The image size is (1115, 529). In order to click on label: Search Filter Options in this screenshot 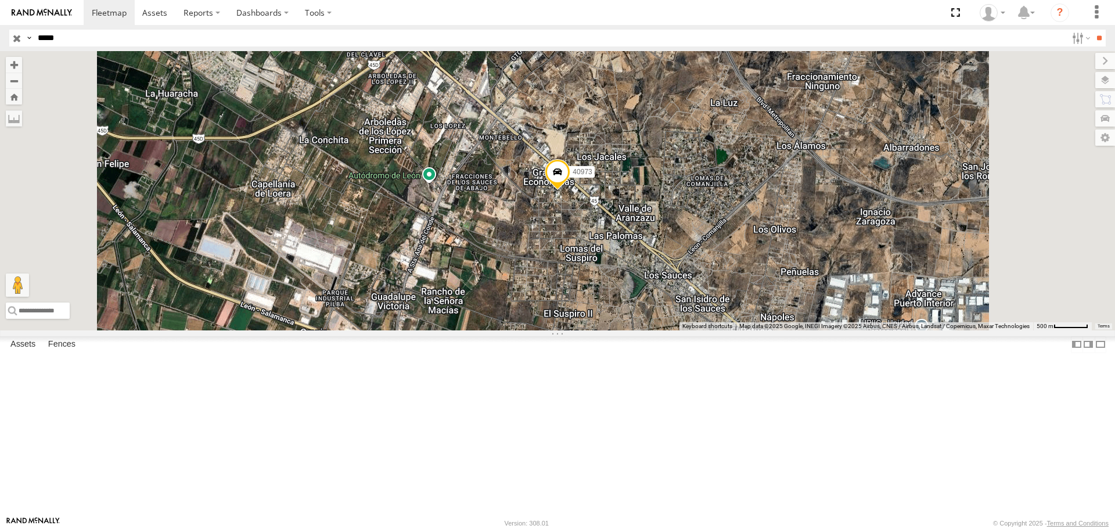, I will do `click(1080, 38)`.